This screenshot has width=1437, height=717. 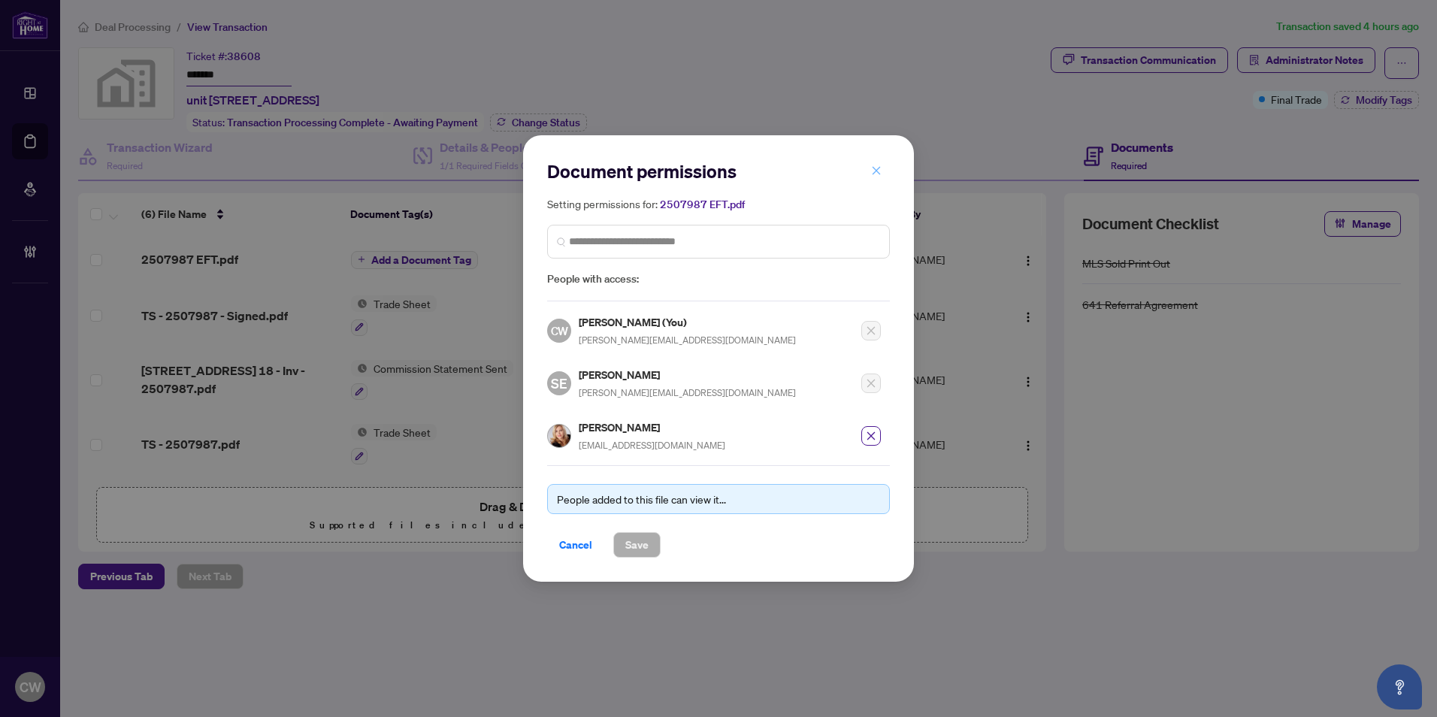 What do you see at coordinates (1399, 687) in the screenshot?
I see `button: Open asap` at bounding box center [1399, 687].